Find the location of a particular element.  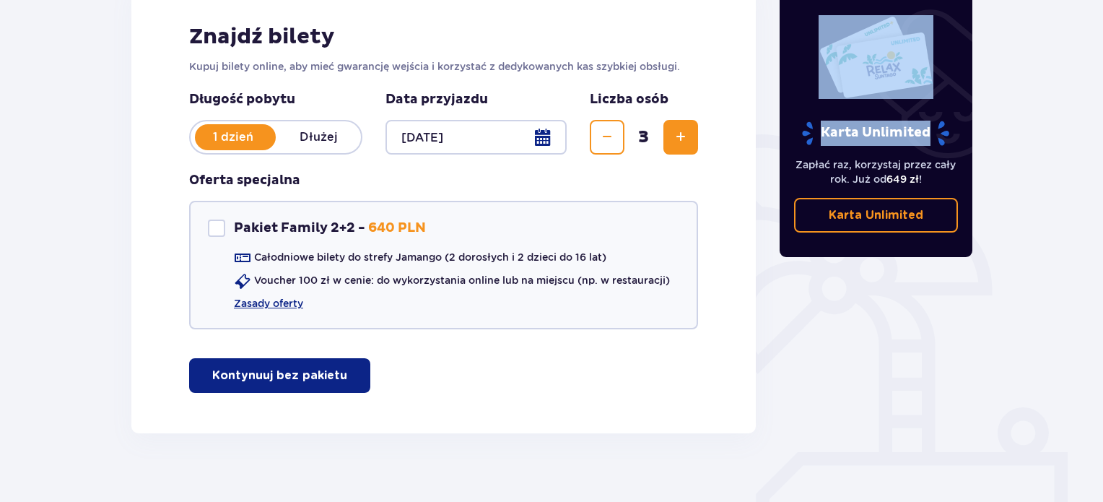

span: 3 is located at coordinates (644, 137).